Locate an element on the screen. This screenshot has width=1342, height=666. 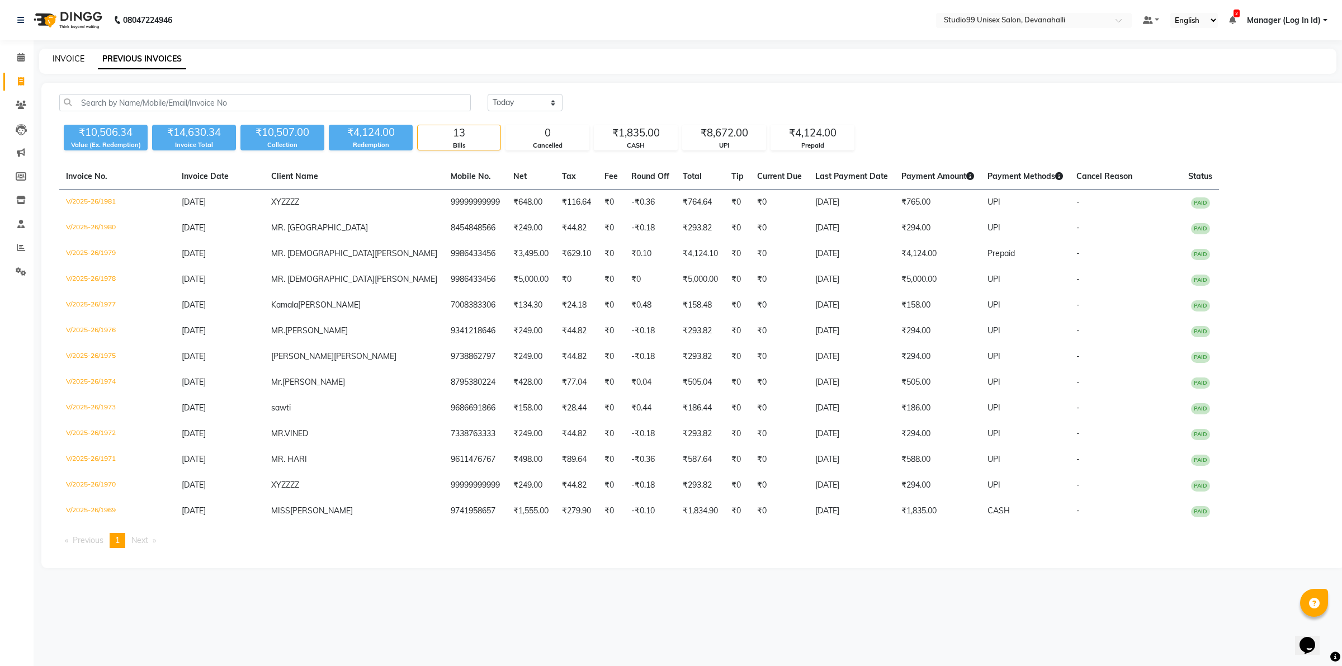
td: ₹249.00 is located at coordinates (531, 331).